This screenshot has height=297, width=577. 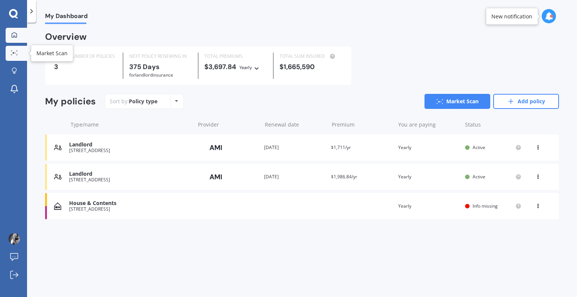 I want to click on div: $1,665,590, so click(x=311, y=67).